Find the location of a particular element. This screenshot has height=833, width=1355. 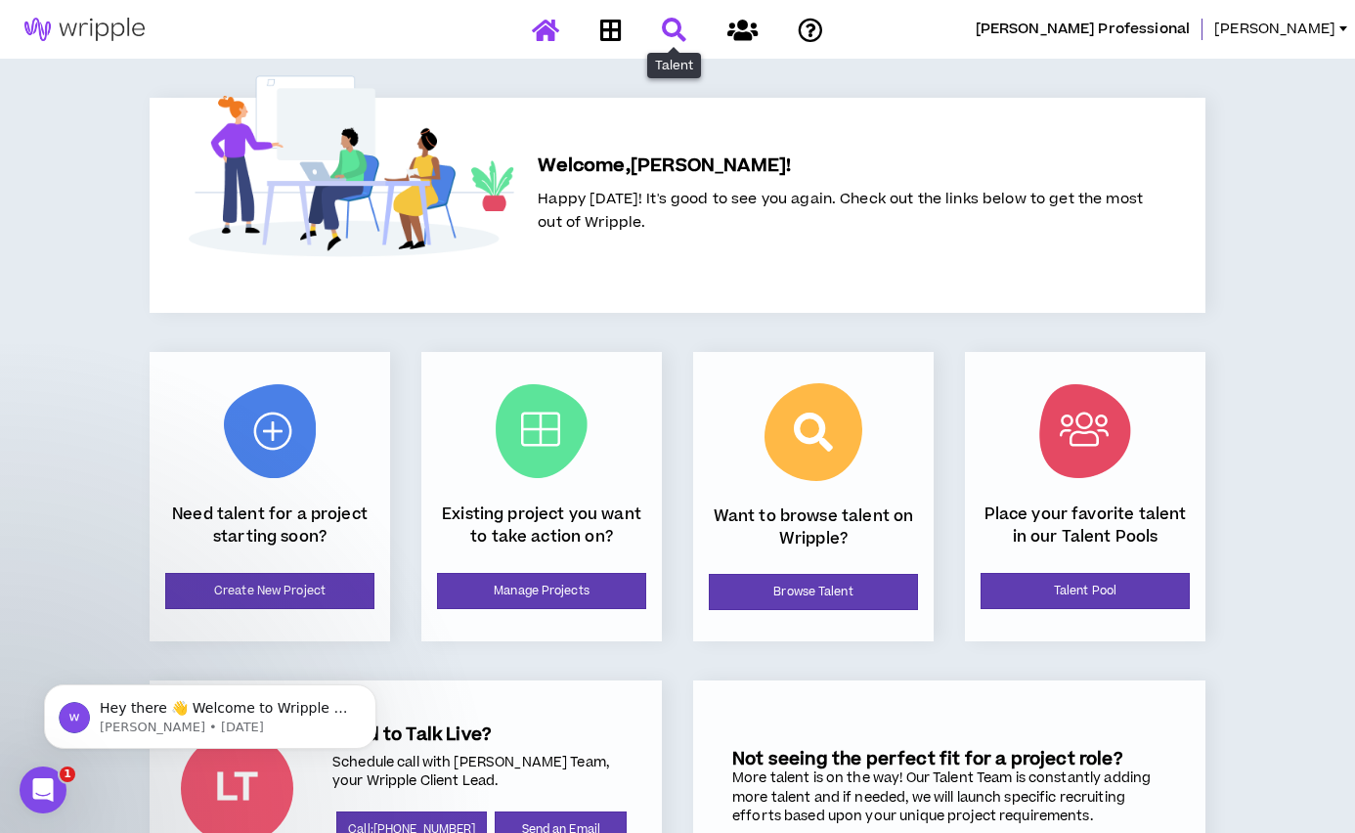

h5: Not seeing the perfect fit for a project role? is located at coordinates (949, 759).